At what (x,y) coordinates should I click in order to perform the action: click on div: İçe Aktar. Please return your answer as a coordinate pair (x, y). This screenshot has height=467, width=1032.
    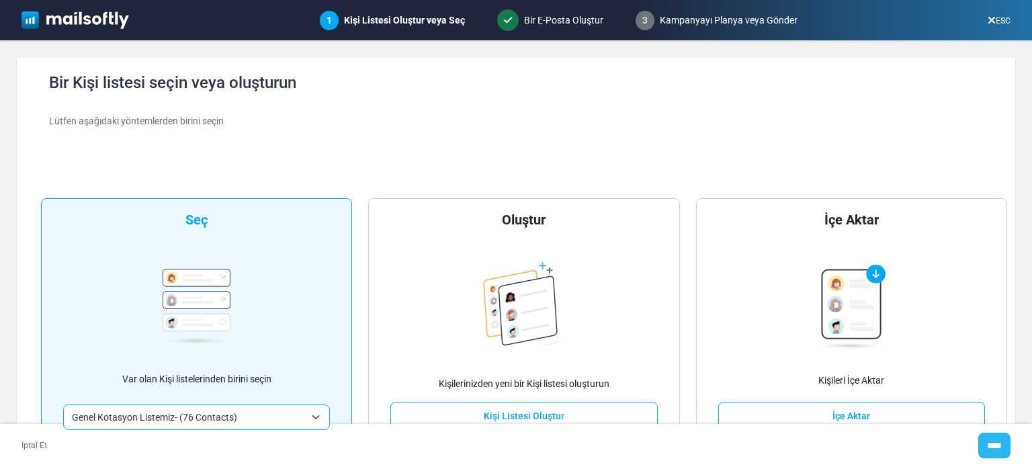
    Looking at the image, I should click on (851, 220).